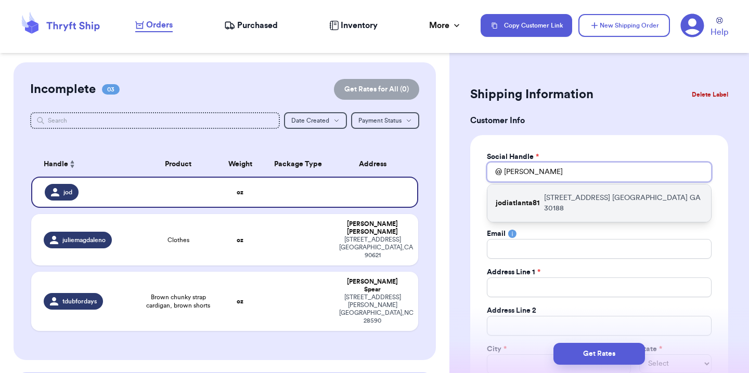 The image size is (749, 373). Describe the element at coordinates (240, 164) in the screenshot. I see `th: Weight` at that location.